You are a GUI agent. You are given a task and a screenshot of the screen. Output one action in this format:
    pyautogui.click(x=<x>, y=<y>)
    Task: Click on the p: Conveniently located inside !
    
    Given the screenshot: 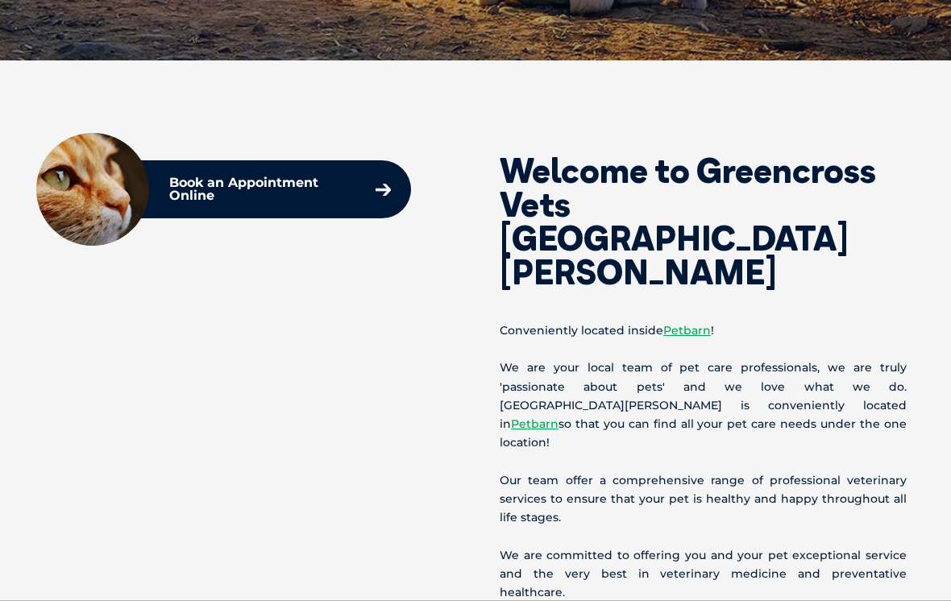 What is the action you would take?
    pyautogui.click(x=703, y=330)
    